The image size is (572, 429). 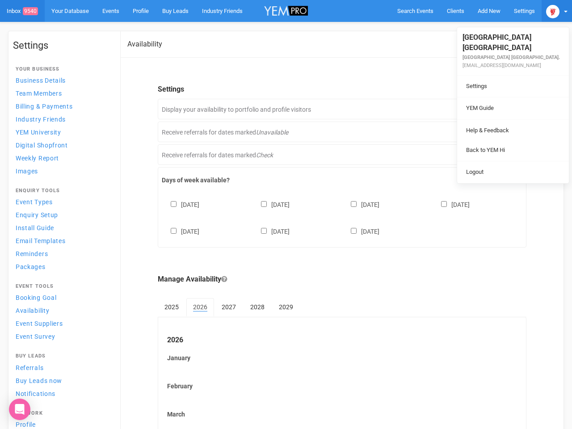 I want to click on a: Event Types, so click(x=62, y=202).